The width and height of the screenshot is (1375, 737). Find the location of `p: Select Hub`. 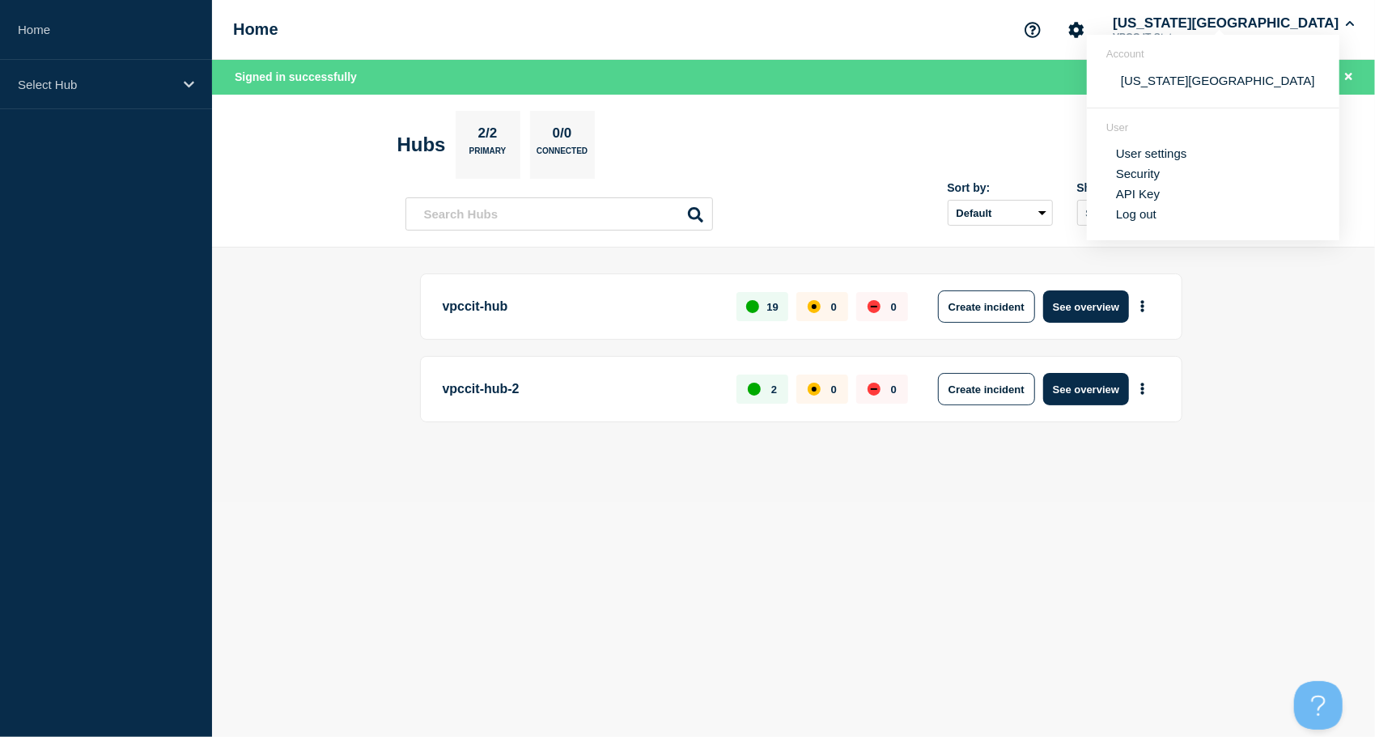

p: Select Hub is located at coordinates (96, 84).